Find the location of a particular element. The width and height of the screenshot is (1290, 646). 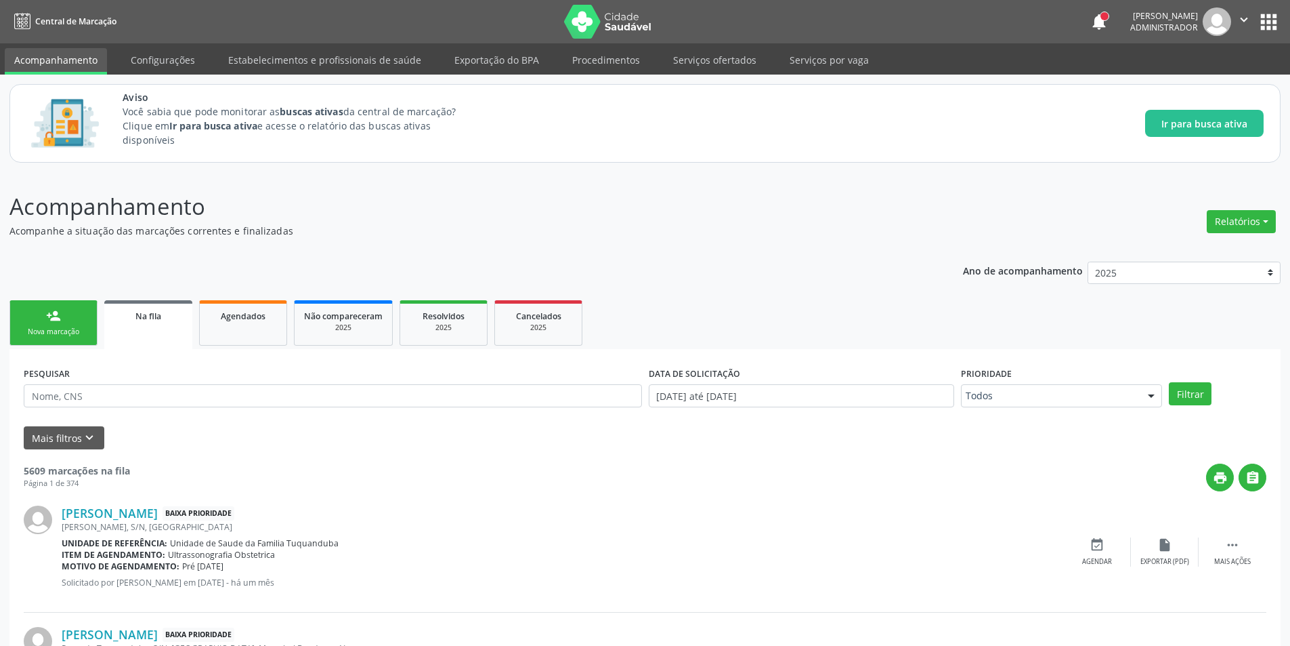

input: Selecione um intervalo is located at coordinates (801, 396).